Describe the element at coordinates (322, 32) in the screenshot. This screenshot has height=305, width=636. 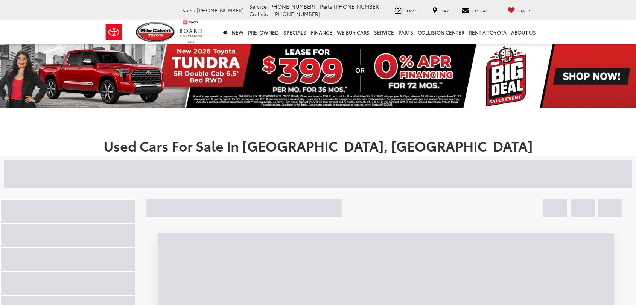
I see `a: Finance` at that location.